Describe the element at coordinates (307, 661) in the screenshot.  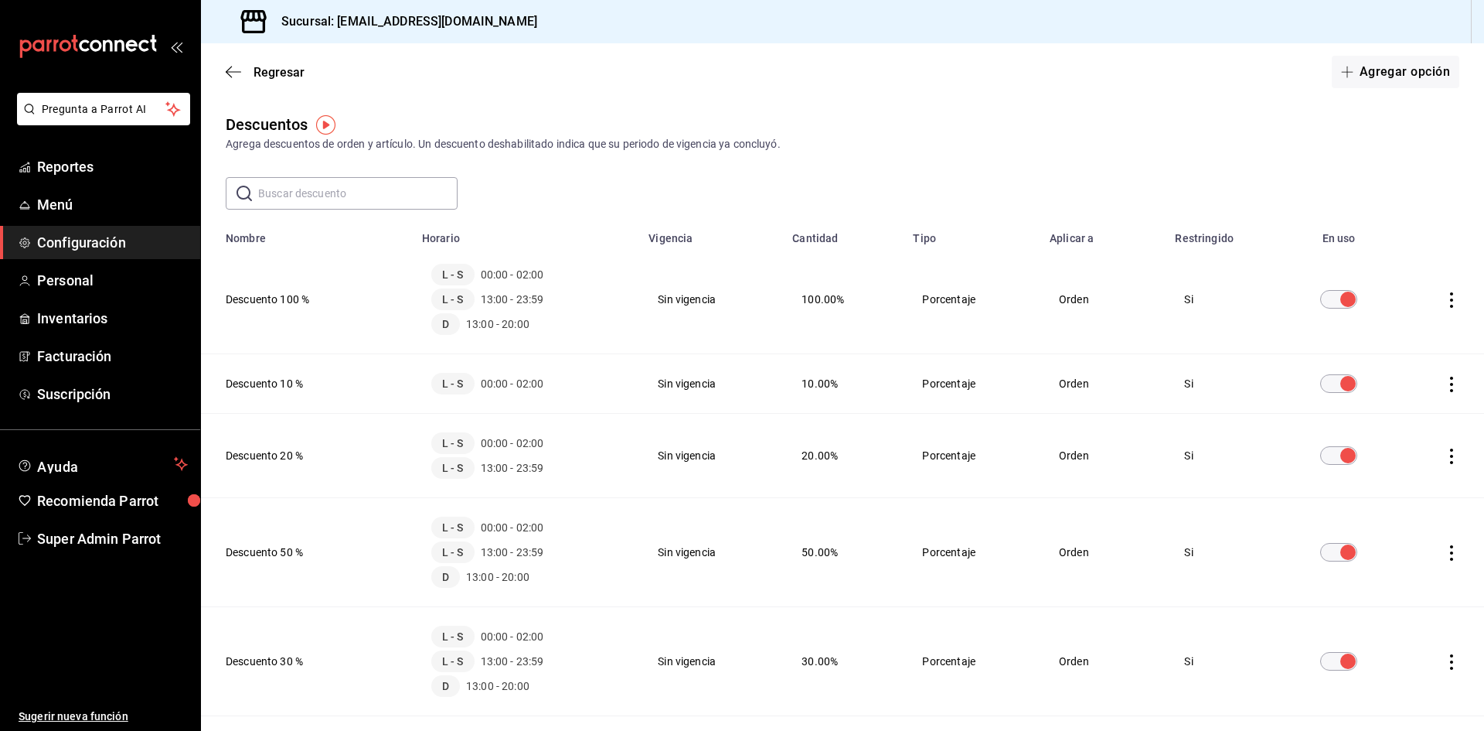
I see `th: Descuento 30 %` at that location.